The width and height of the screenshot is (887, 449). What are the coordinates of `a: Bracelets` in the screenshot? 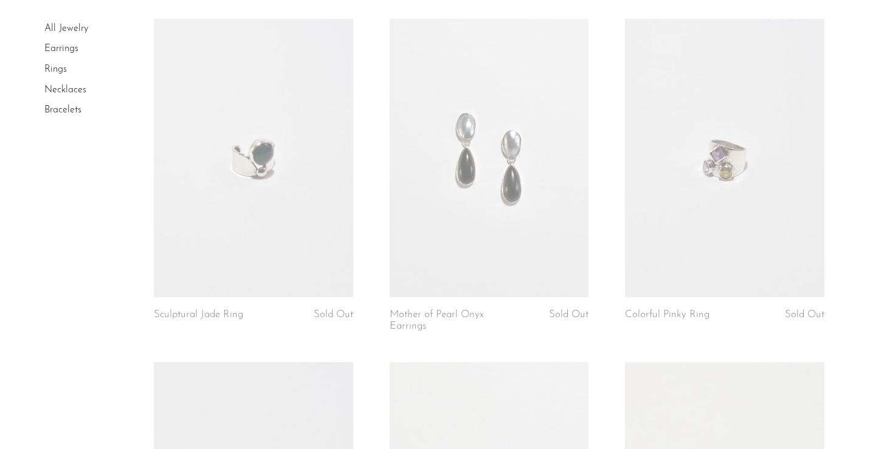 It's located at (63, 110).